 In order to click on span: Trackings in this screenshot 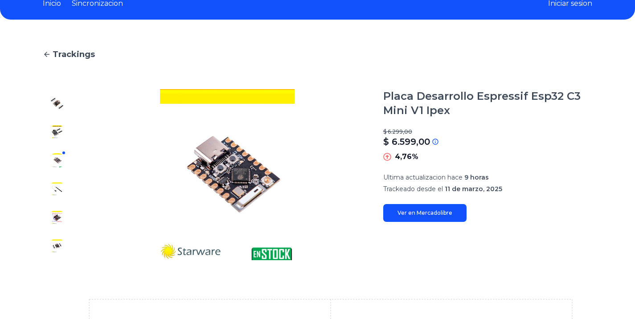, I will do `click(74, 54)`.